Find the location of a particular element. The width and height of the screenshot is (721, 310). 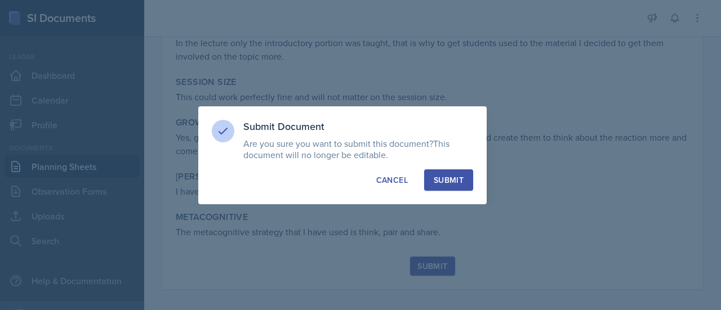

button: Submit is located at coordinates (448, 180).